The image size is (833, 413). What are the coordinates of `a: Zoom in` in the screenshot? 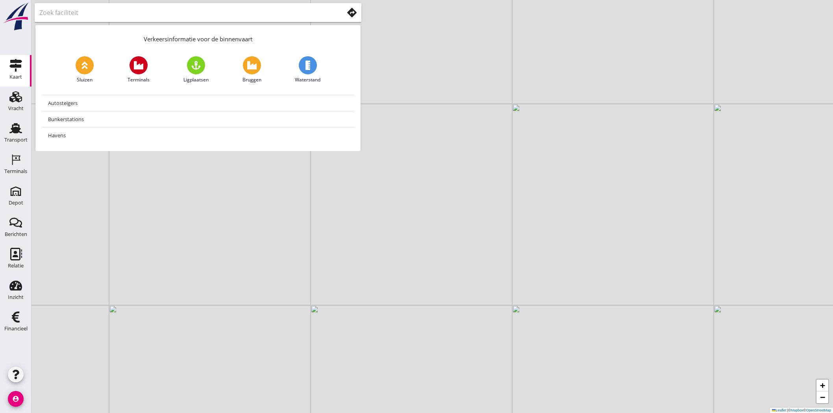 It's located at (823, 386).